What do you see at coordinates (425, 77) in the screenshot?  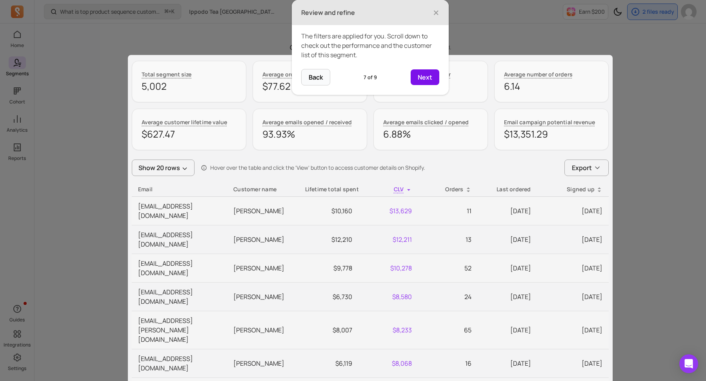 I see `button: Next` at bounding box center [425, 77].